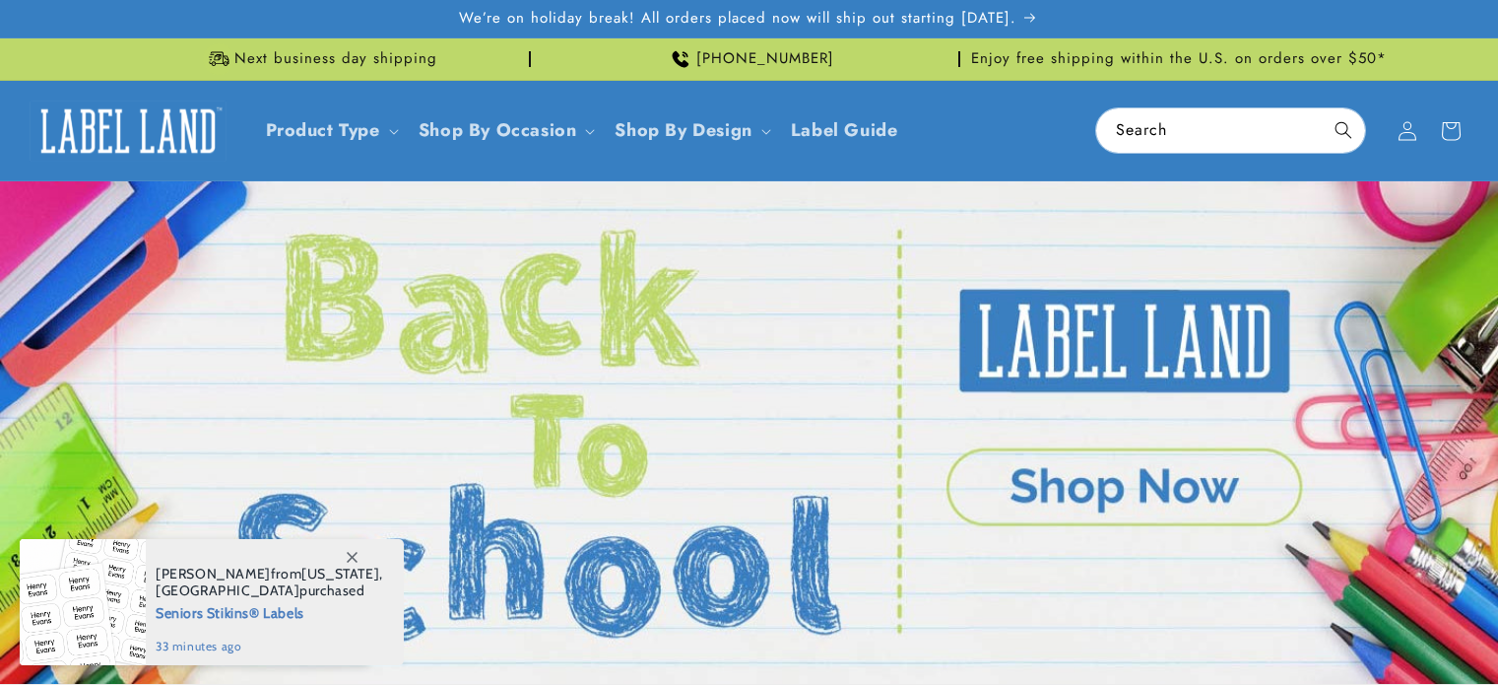 This screenshot has height=685, width=1498. What do you see at coordinates (497, 130) in the screenshot?
I see `span: Shop By Occasion` at bounding box center [497, 130].